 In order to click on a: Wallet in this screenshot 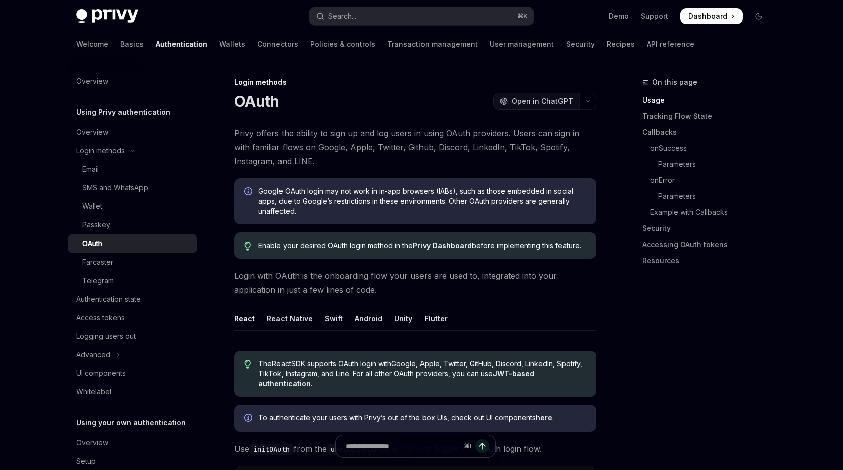, I will do `click(132, 207)`.